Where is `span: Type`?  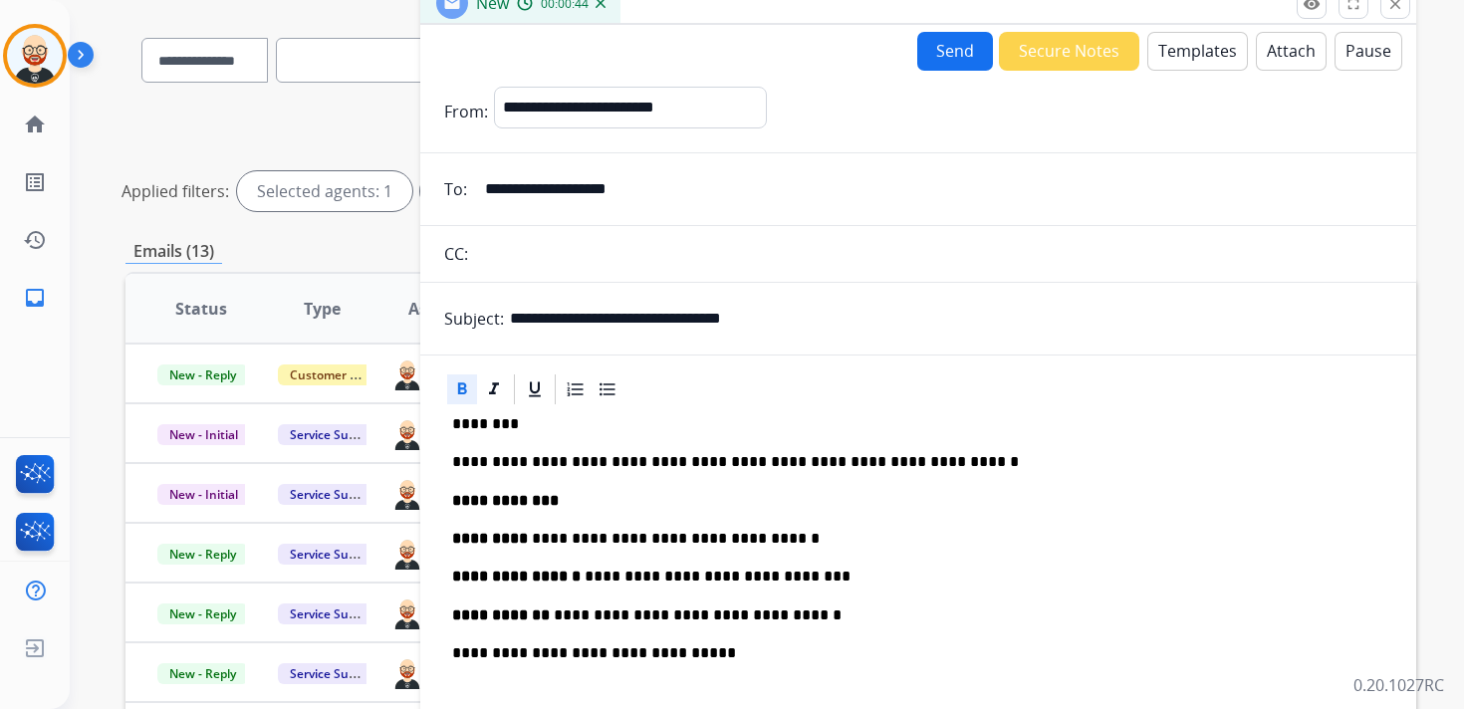
span: Type is located at coordinates (322, 309).